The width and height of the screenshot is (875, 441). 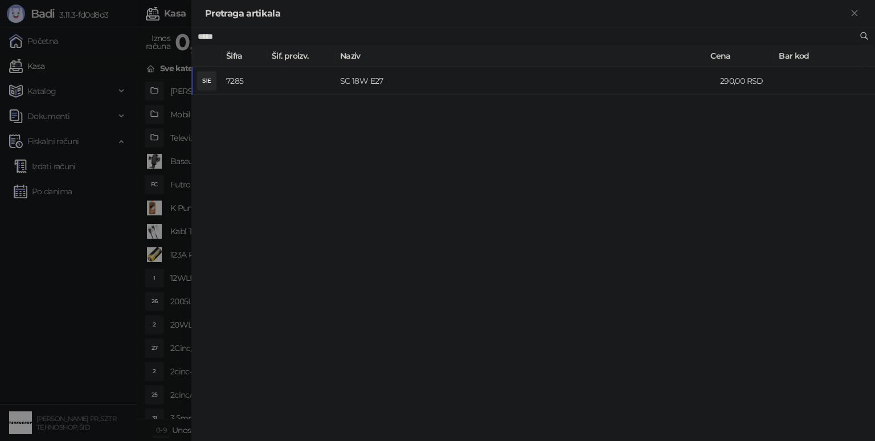 What do you see at coordinates (301, 56) in the screenshot?
I see `th: Šif. proizv.` at bounding box center [301, 56].